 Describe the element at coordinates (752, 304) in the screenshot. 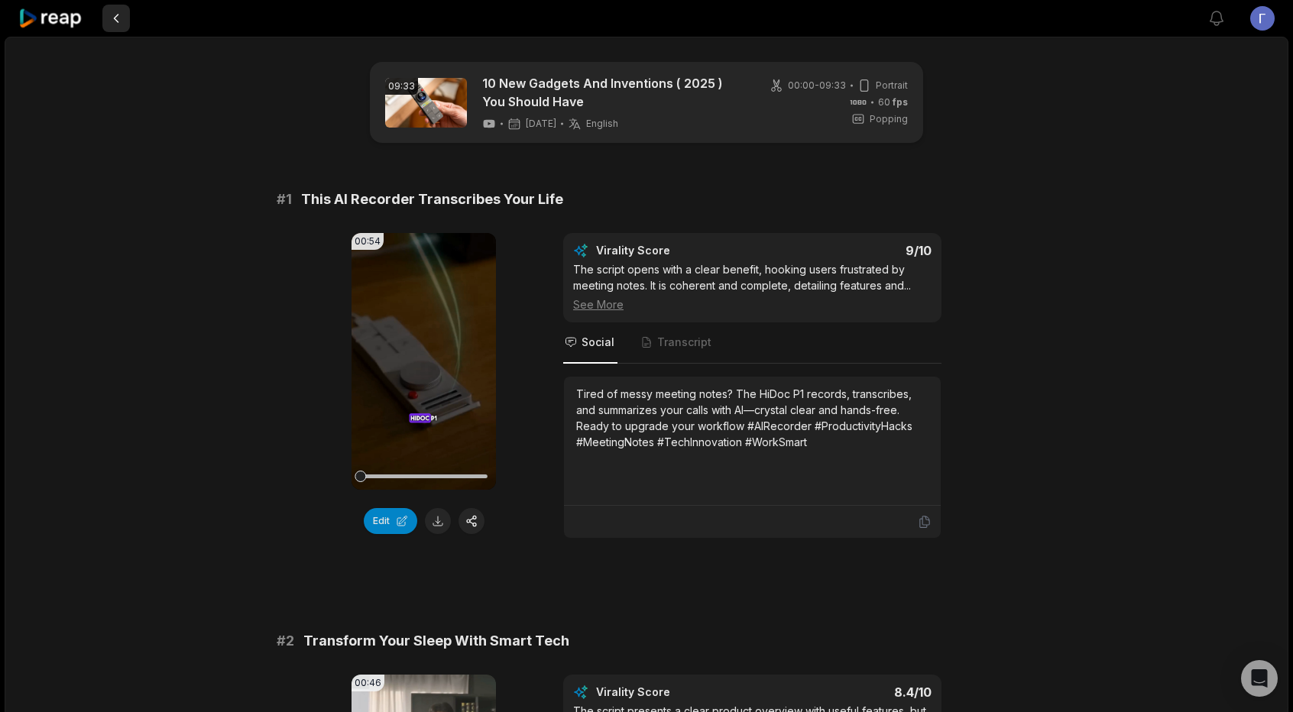

I see `div: See More` at that location.